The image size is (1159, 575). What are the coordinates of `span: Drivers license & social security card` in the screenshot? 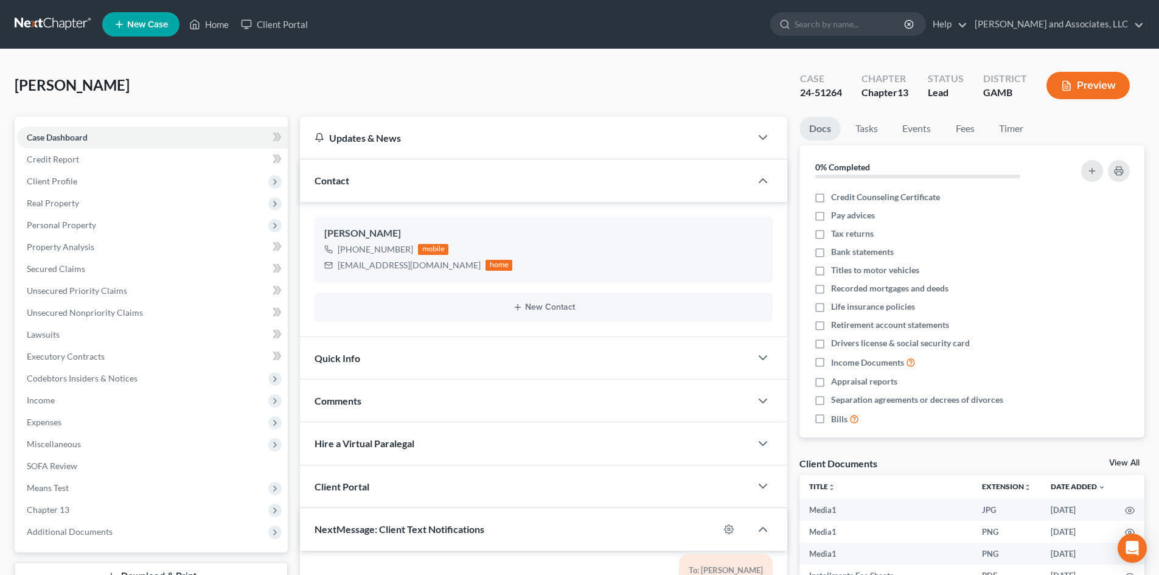 It's located at (900, 343).